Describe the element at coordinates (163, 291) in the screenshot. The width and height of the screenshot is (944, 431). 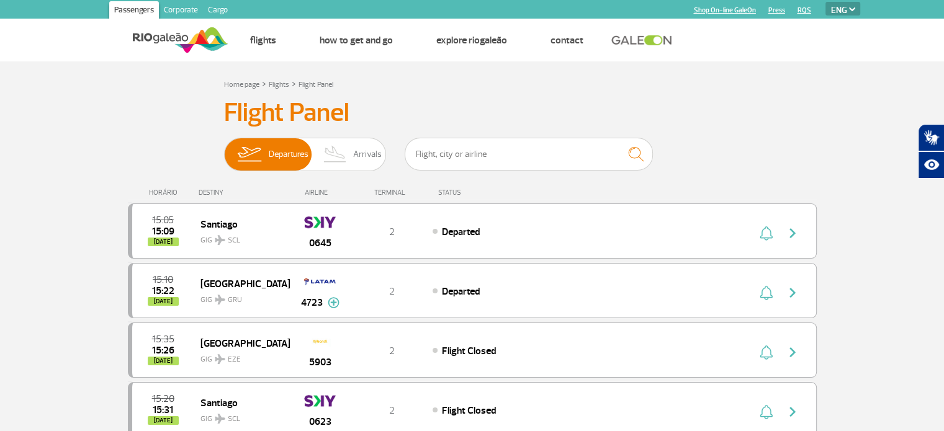
I see `span: 2025-09-28 15:22:55` at that location.